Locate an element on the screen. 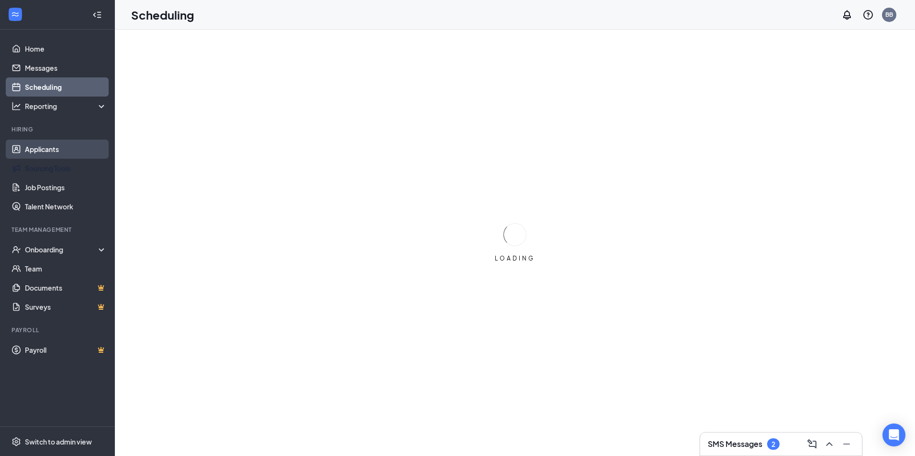 The height and width of the screenshot is (456, 915). a: Talent Network is located at coordinates (66, 207).